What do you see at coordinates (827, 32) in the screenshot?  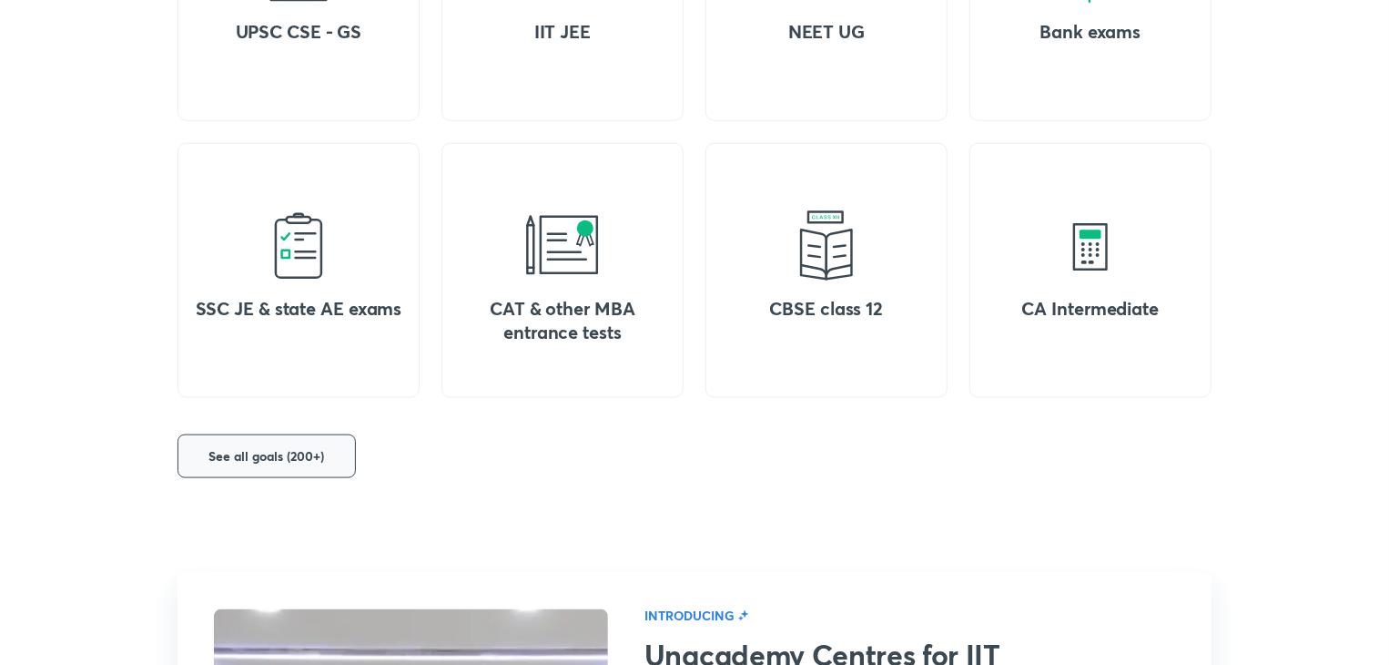 I see `h4: NEET UG` at bounding box center [827, 32].